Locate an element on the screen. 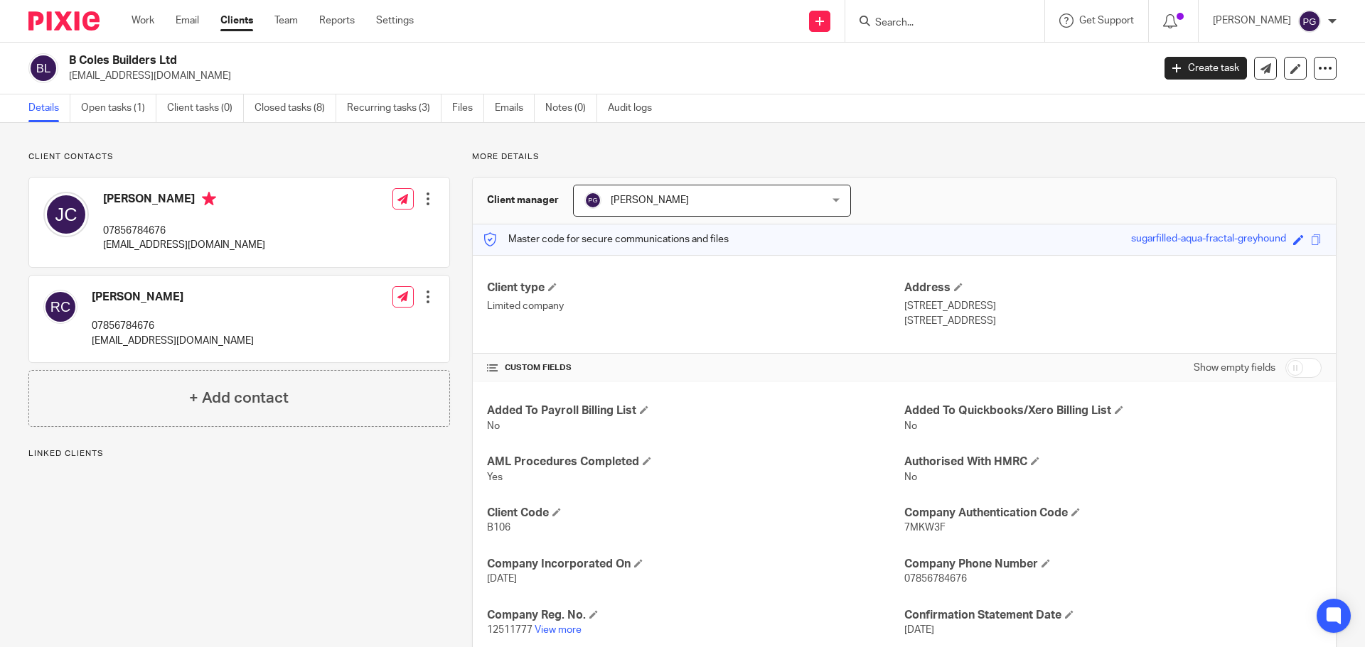 Image resolution: width=1365 pixels, height=647 pixels. h4: Added To Quickbooks/Xero Billing List is located at coordinates (1112, 411).